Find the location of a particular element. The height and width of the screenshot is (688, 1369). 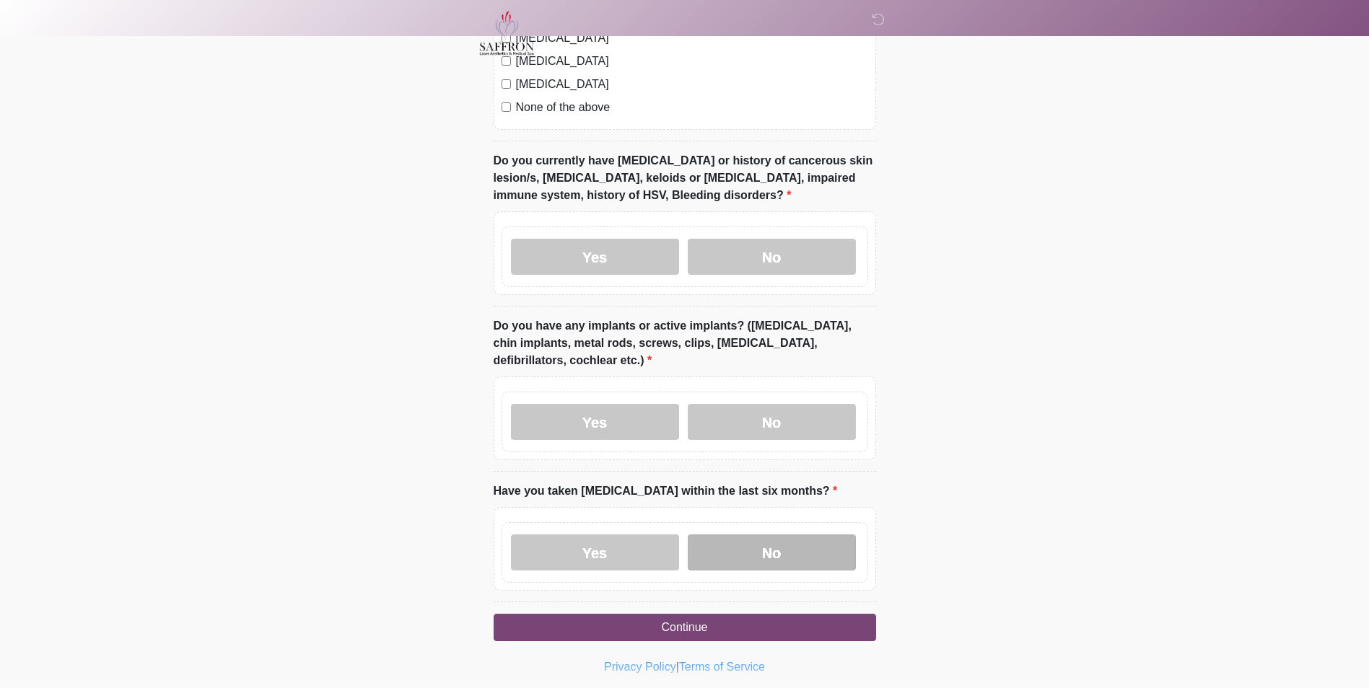

button: Continue is located at coordinates (685, 628).